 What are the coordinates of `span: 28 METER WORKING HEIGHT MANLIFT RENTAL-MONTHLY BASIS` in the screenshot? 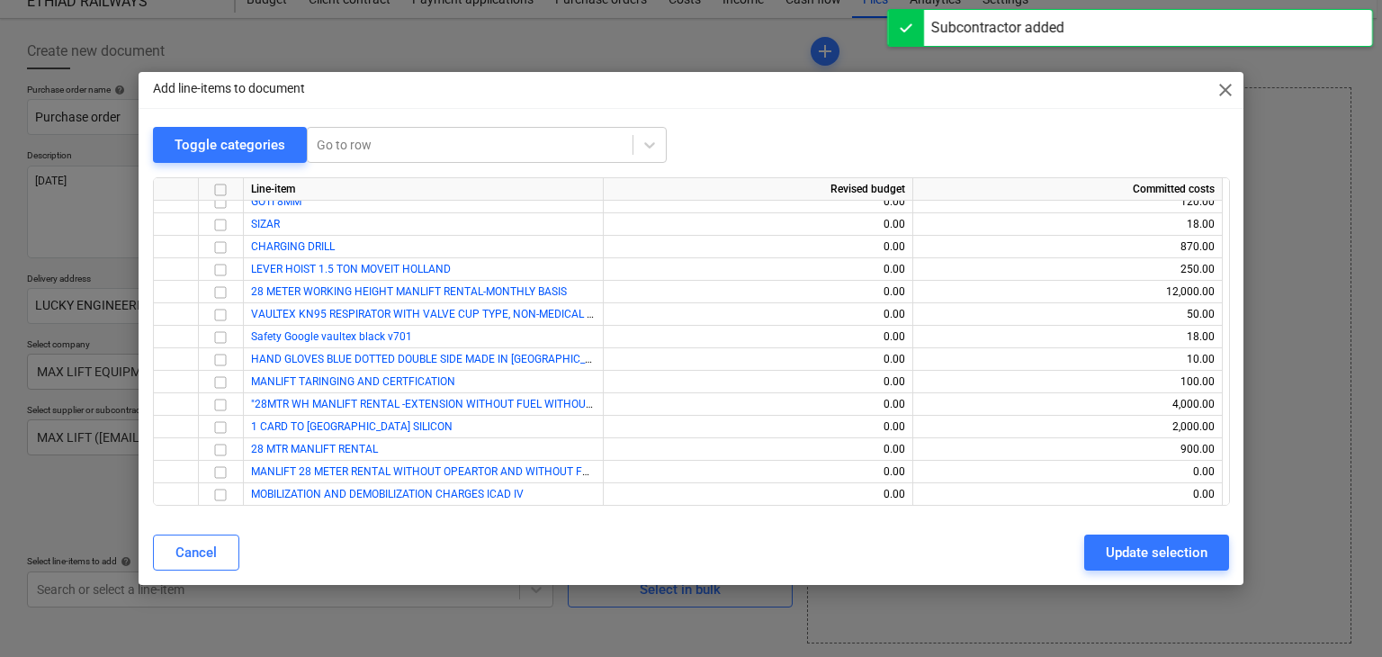 It's located at (408, 291).